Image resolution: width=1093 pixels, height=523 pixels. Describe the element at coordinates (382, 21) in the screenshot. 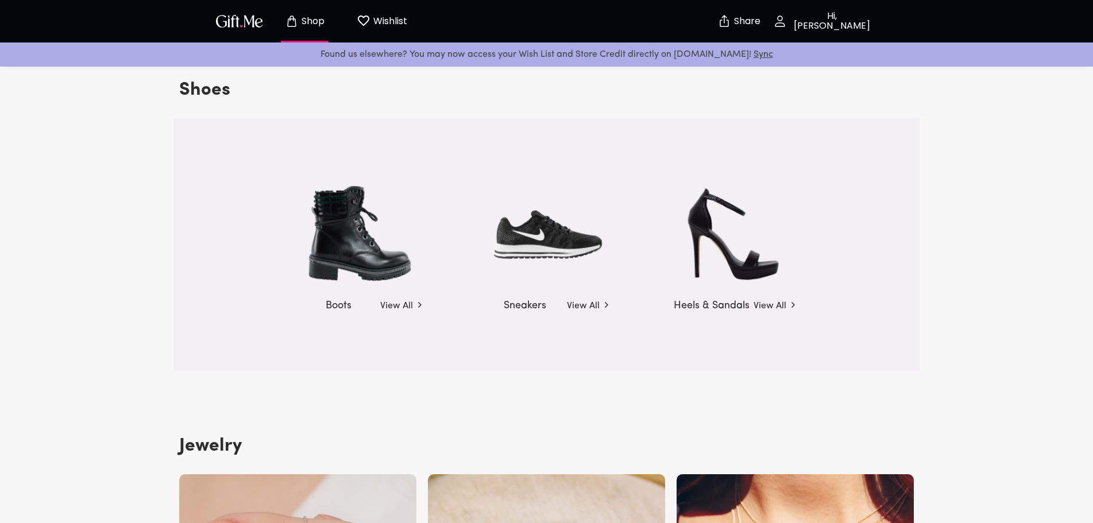

I see `button: Wishlist page` at that location.